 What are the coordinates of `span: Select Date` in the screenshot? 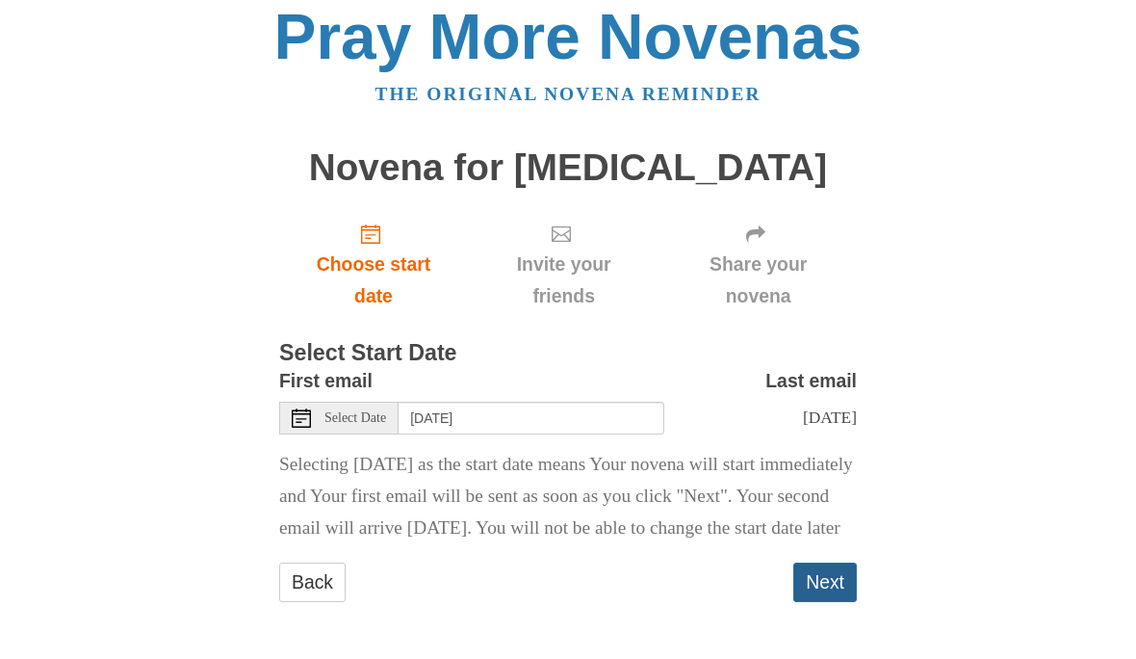 It's located at (355, 419).